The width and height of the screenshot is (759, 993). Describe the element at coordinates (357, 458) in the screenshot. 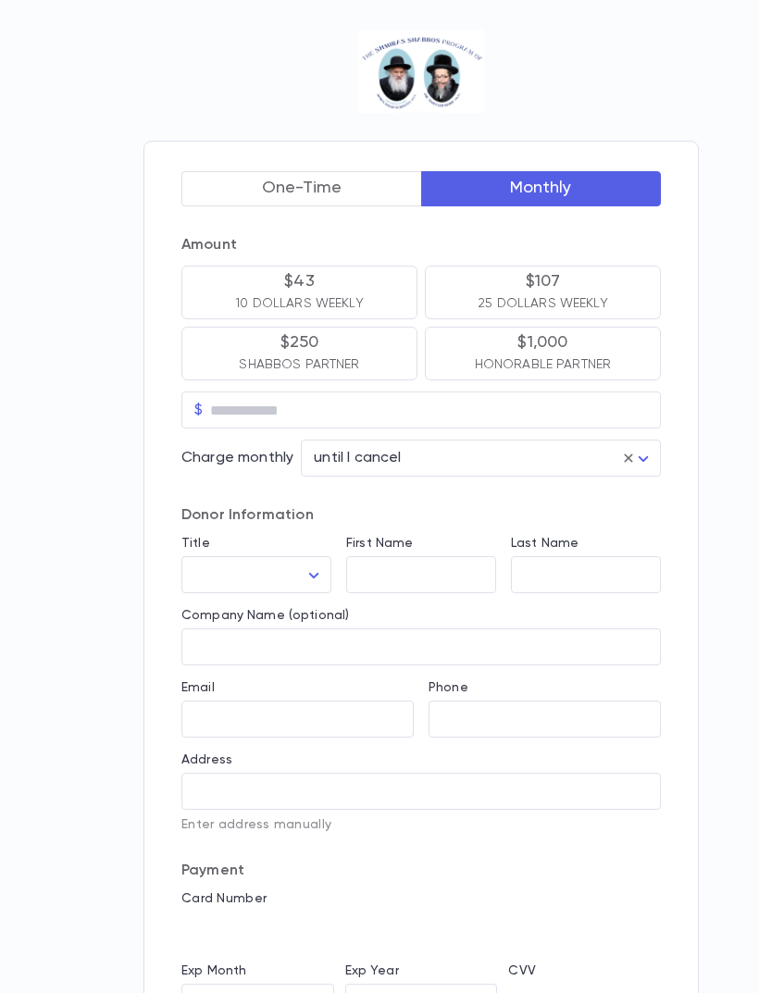

I see `span: until I cancel` at that location.